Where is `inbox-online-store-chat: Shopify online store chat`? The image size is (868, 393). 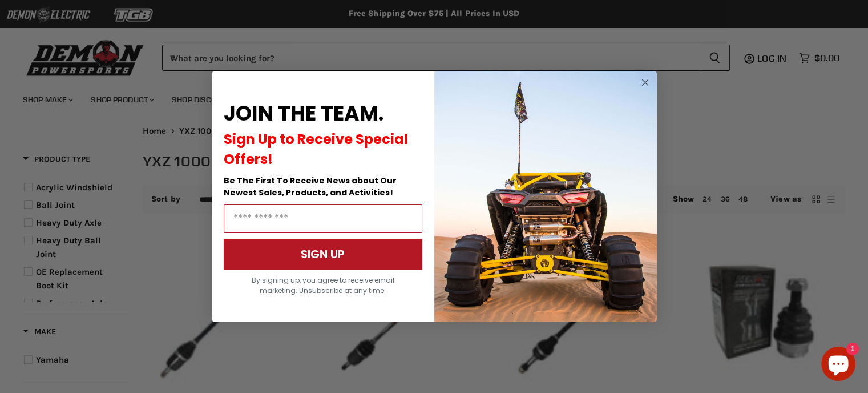
inbox-online-store-chat: Shopify online store chat is located at coordinates (838, 365).